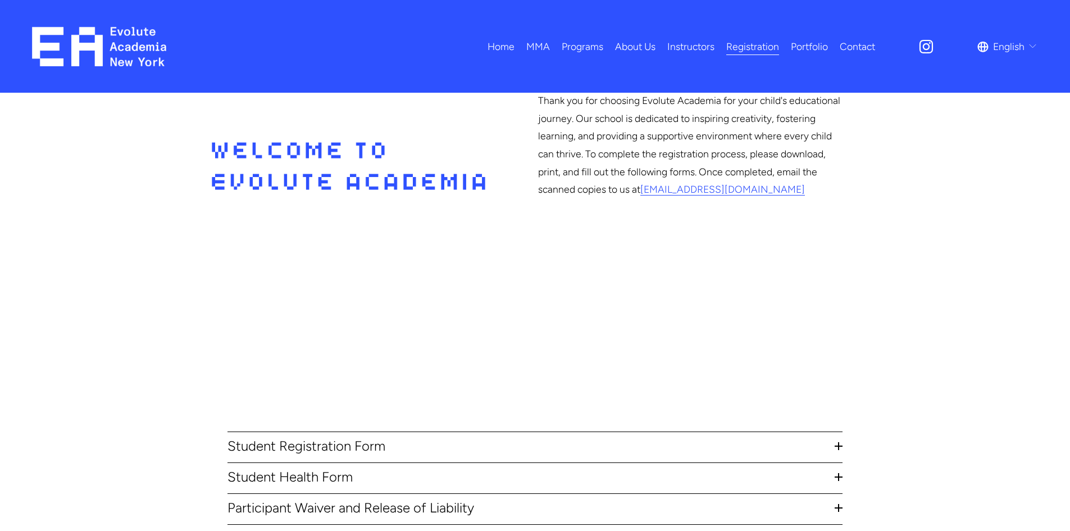 The width and height of the screenshot is (1070, 531). I want to click on a: About Us, so click(635, 46).